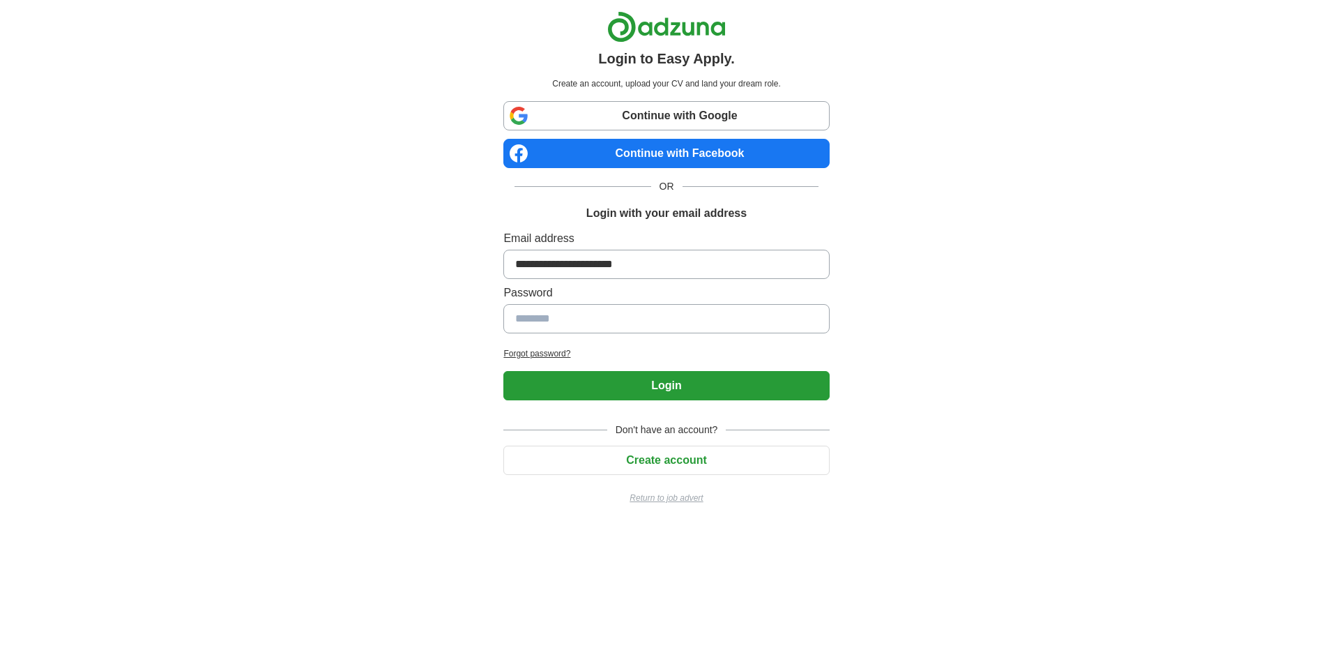 The image size is (1333, 671). I want to click on a: Continue with Google, so click(666, 116).